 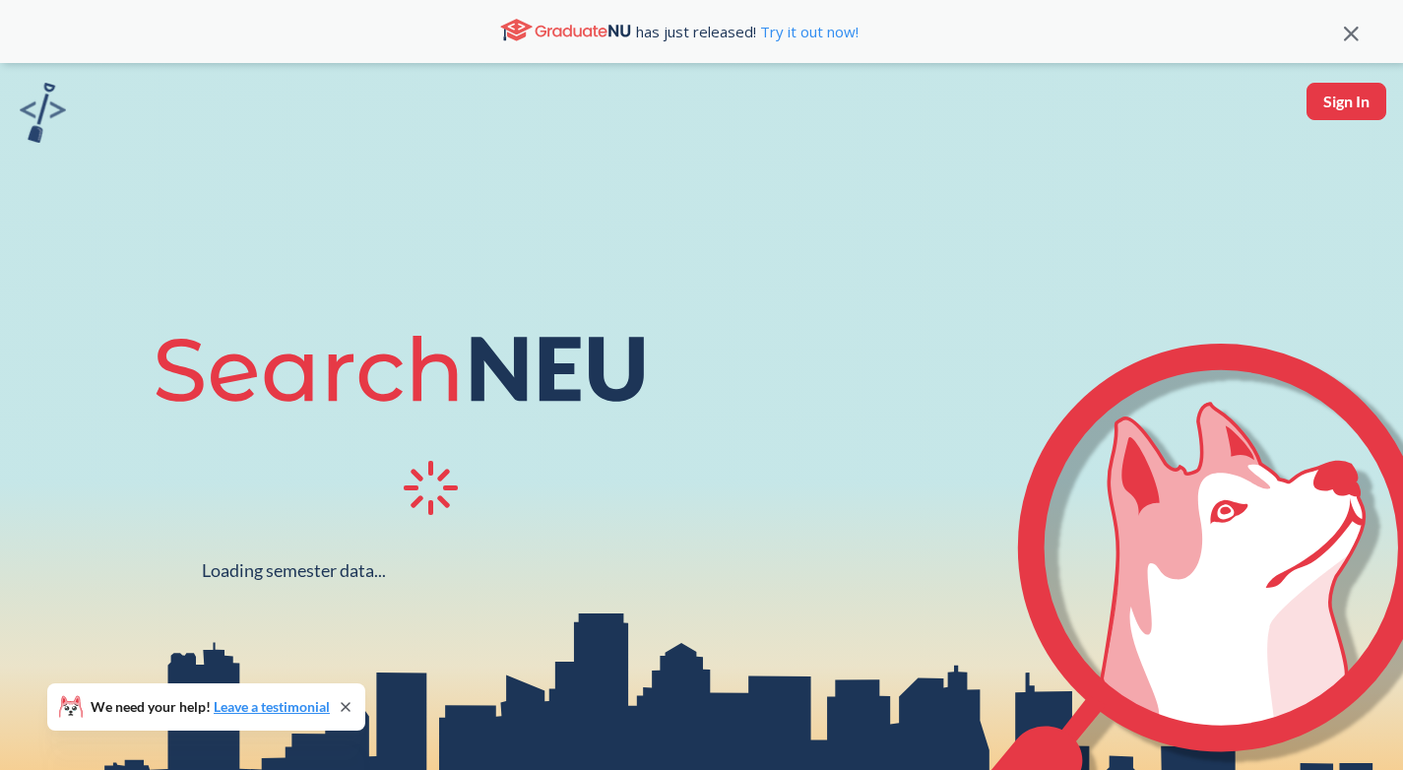 What do you see at coordinates (42, 115) in the screenshot?
I see `a: sandbox logo` at bounding box center [42, 115].